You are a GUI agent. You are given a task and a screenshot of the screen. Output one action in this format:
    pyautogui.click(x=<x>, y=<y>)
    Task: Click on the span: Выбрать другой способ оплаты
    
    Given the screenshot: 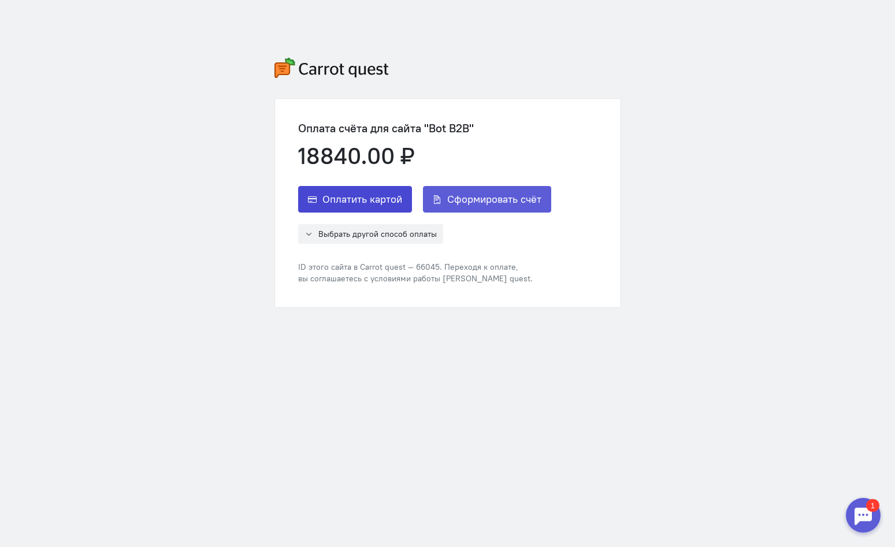 What is the action you would take?
    pyautogui.click(x=377, y=234)
    